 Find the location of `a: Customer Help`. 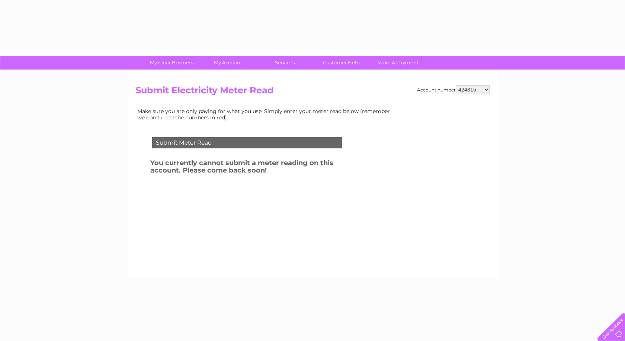

a: Customer Help is located at coordinates (341, 63).